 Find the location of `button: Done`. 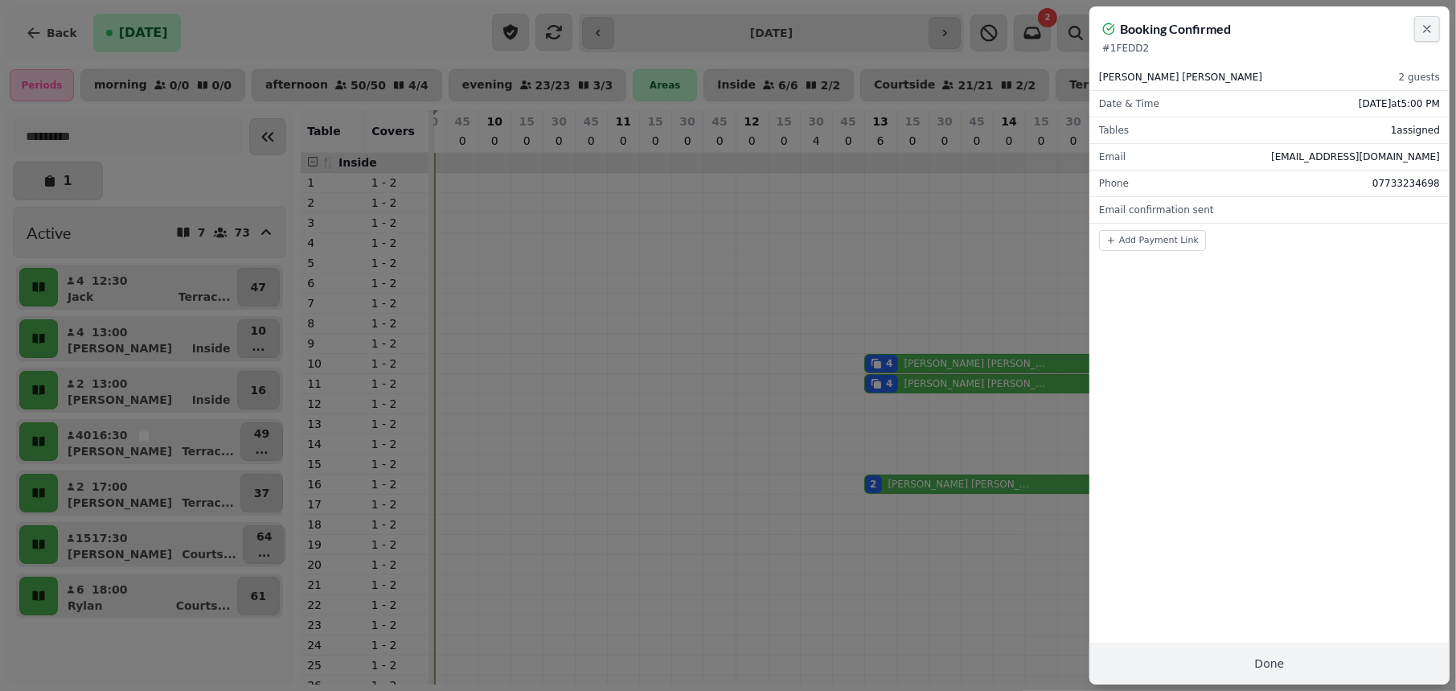

button: Done is located at coordinates (1270, 663).